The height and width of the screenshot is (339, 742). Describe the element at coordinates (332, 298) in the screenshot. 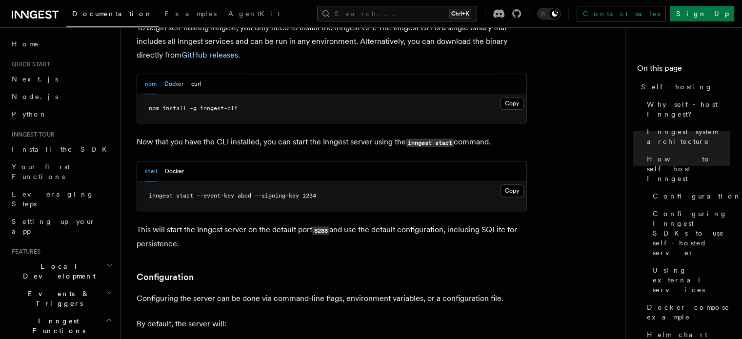

I see `p: Configuring the server can be done via command-line flags, environment variables, or a configurat...` at that location.